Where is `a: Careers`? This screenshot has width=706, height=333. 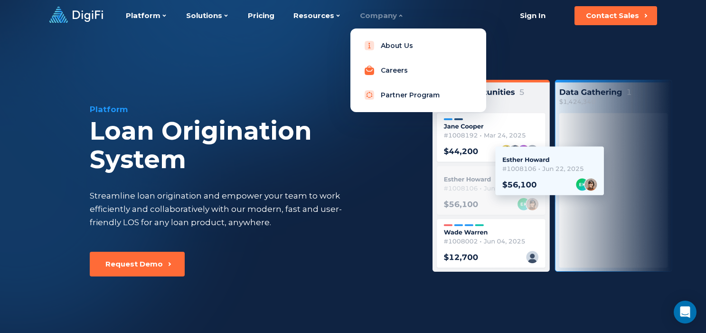
a: Careers is located at coordinates (418, 70).